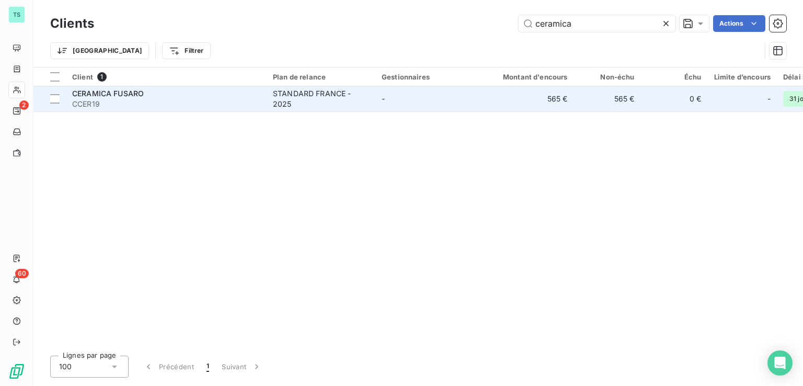 This screenshot has height=386, width=803. Describe the element at coordinates (743, 77) in the screenshot. I see `div: Limite d’encours` at that location.